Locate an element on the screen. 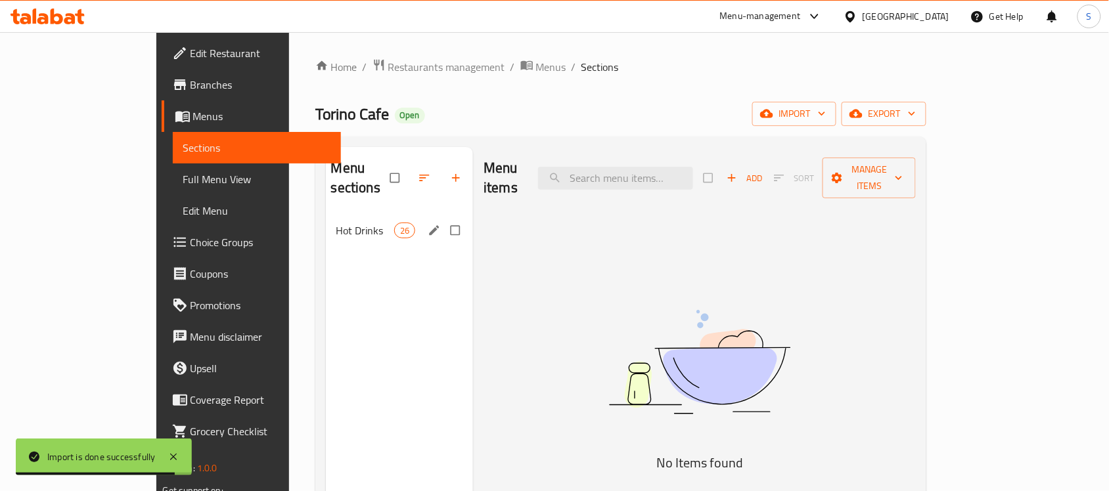  span: Sort items is located at coordinates (794, 178).